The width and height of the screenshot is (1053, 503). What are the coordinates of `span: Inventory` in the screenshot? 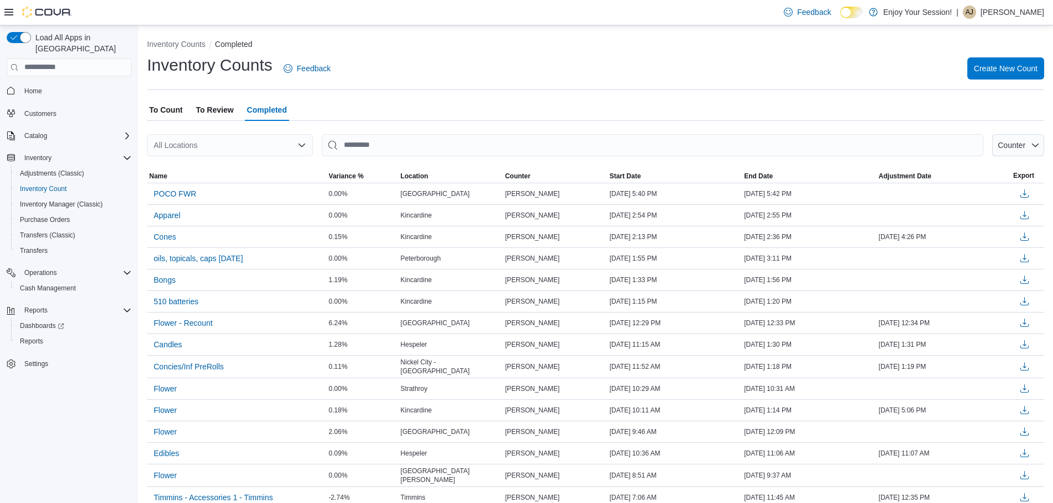 It's located at (38, 158).